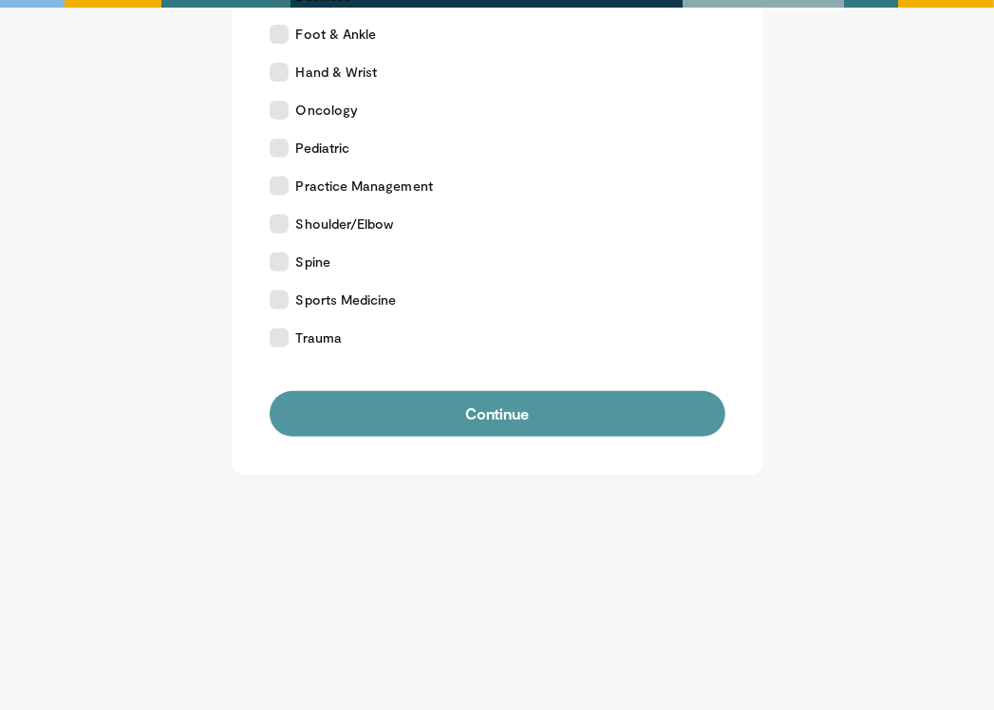  What do you see at coordinates (313, 262) in the screenshot?
I see `span: Spine` at bounding box center [313, 262].